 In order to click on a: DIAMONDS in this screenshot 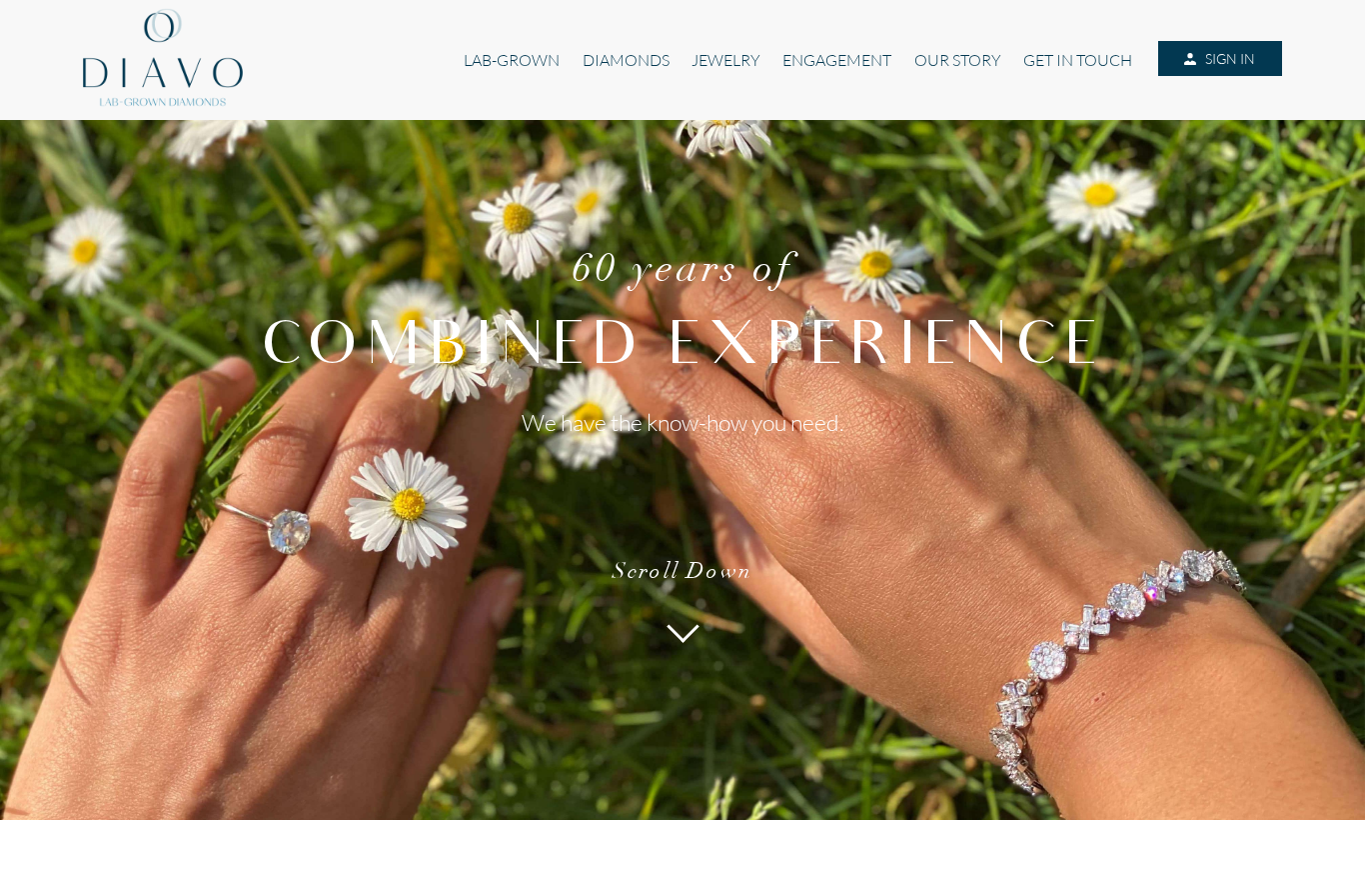, I will do `click(626, 60)`.